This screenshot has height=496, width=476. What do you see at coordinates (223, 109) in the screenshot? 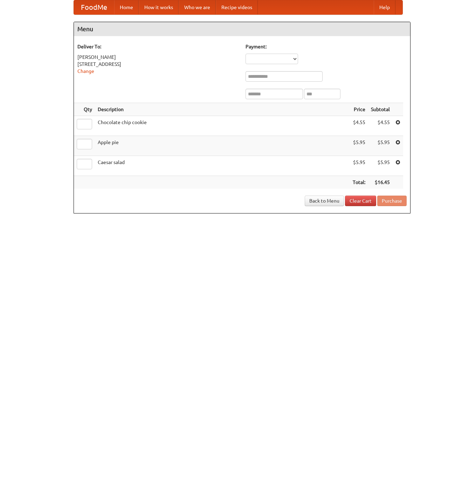
I see `th: Description` at bounding box center [223, 109].